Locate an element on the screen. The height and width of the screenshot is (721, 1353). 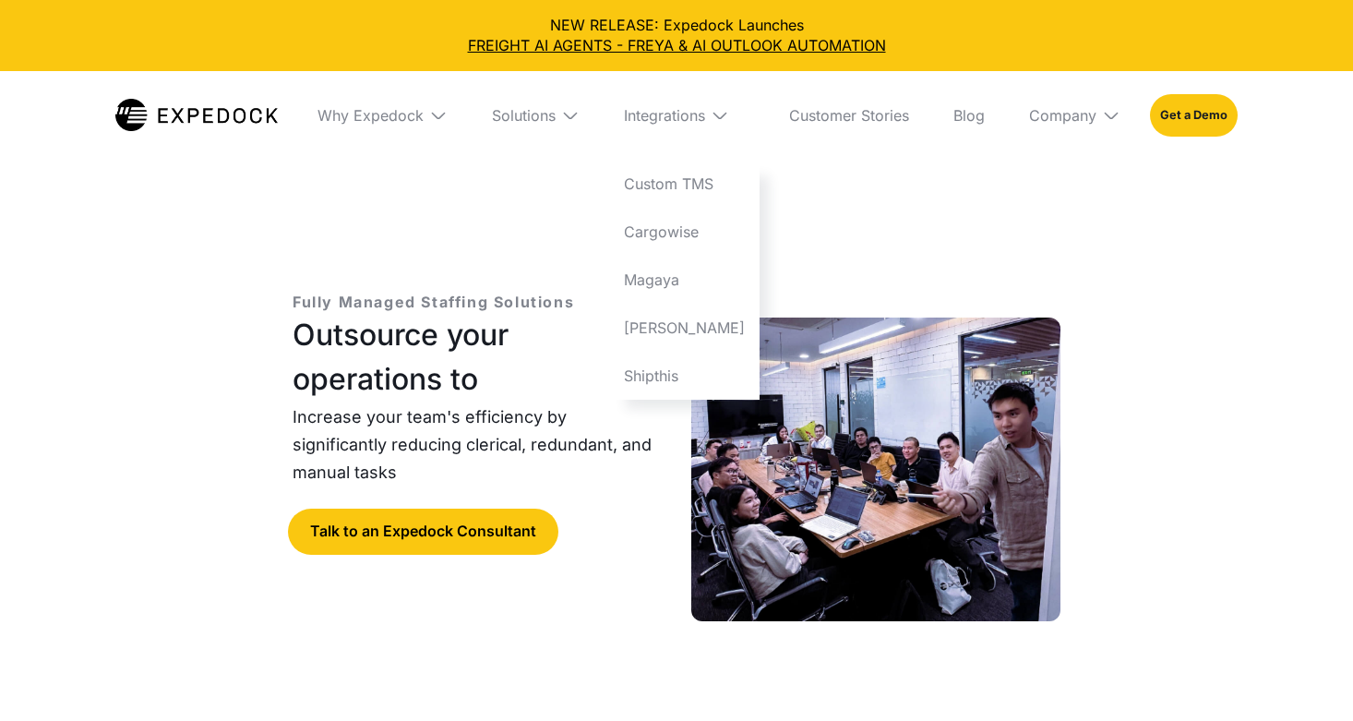
nav: Integrations is located at coordinates (684, 280).